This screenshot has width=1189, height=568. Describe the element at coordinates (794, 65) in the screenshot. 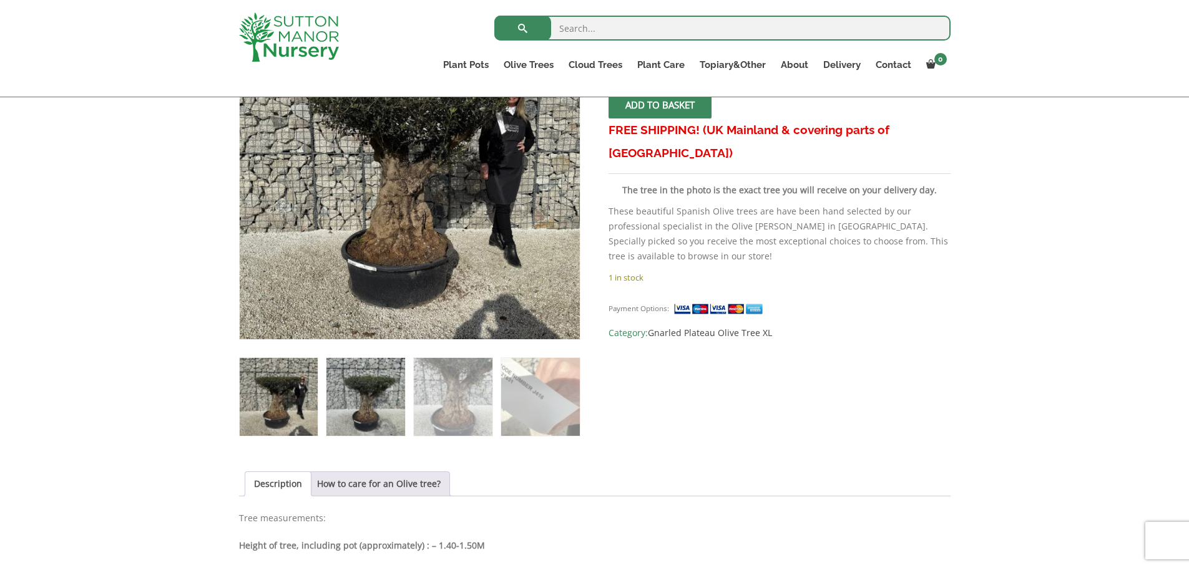

I see `a: About` at that location.